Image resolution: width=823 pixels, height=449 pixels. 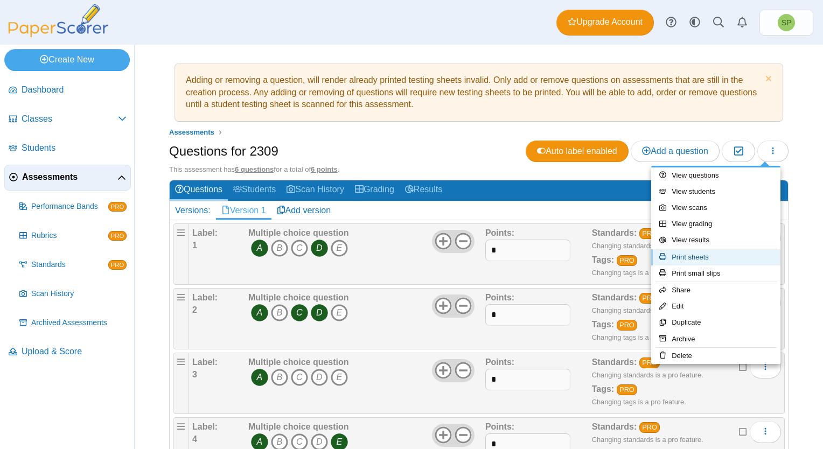 I want to click on span: Dashboard, so click(x=74, y=90).